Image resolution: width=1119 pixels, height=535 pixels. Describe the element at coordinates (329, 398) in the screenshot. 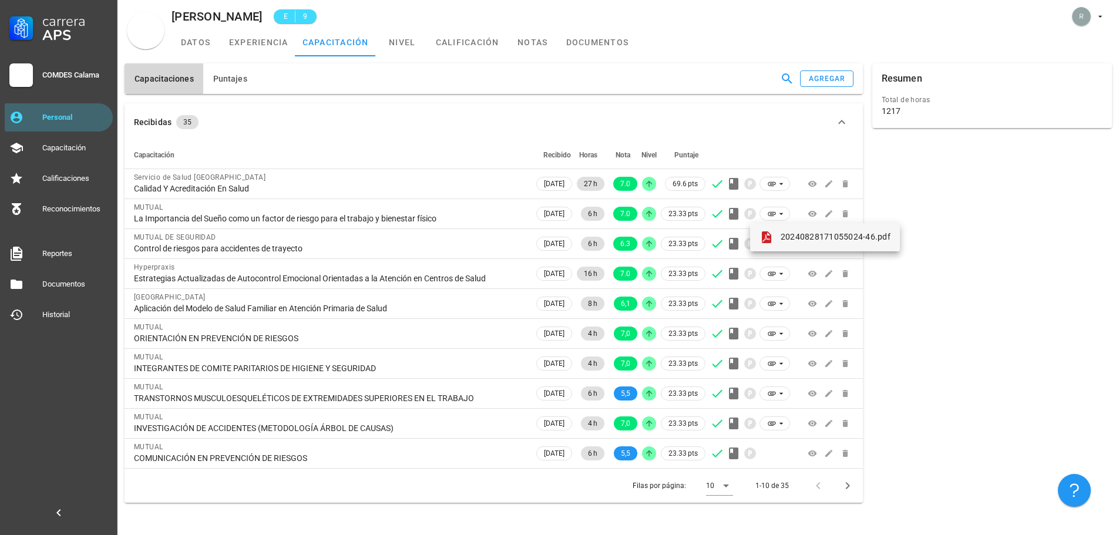

I see `div: TRANSTORNOS MUSCULOESQUELÉTICOS DE EXTREMIDADES SUPERIORES EN EL TRABAJO` at that location.